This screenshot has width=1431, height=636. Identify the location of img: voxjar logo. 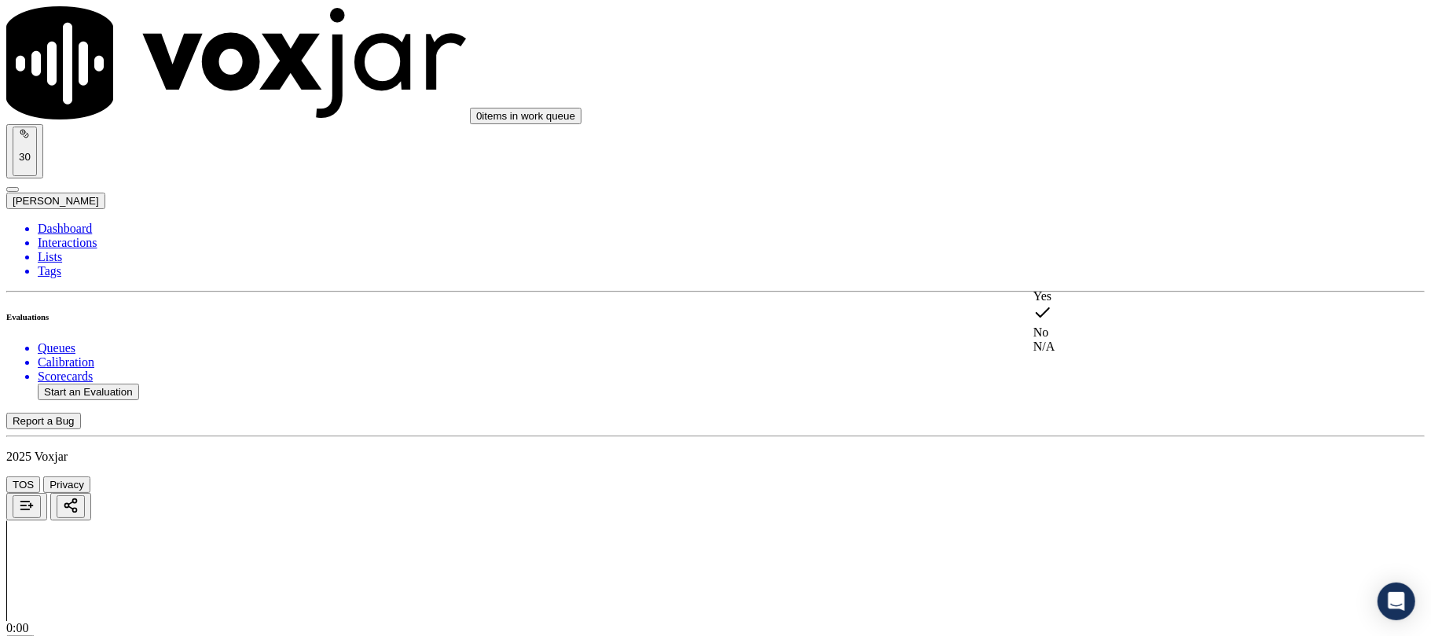
(237, 63).